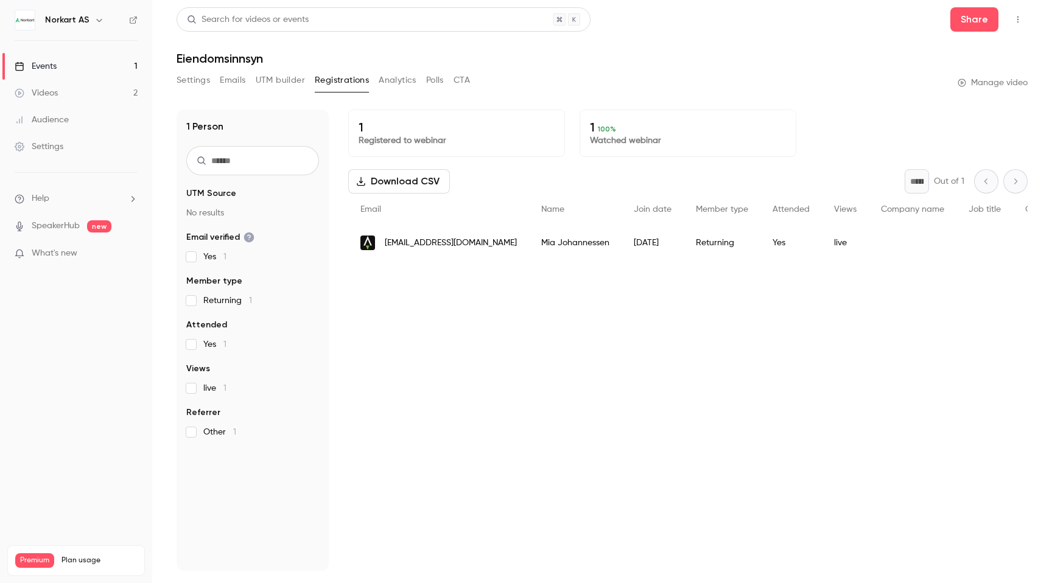  I want to click on button: Settings, so click(193, 80).